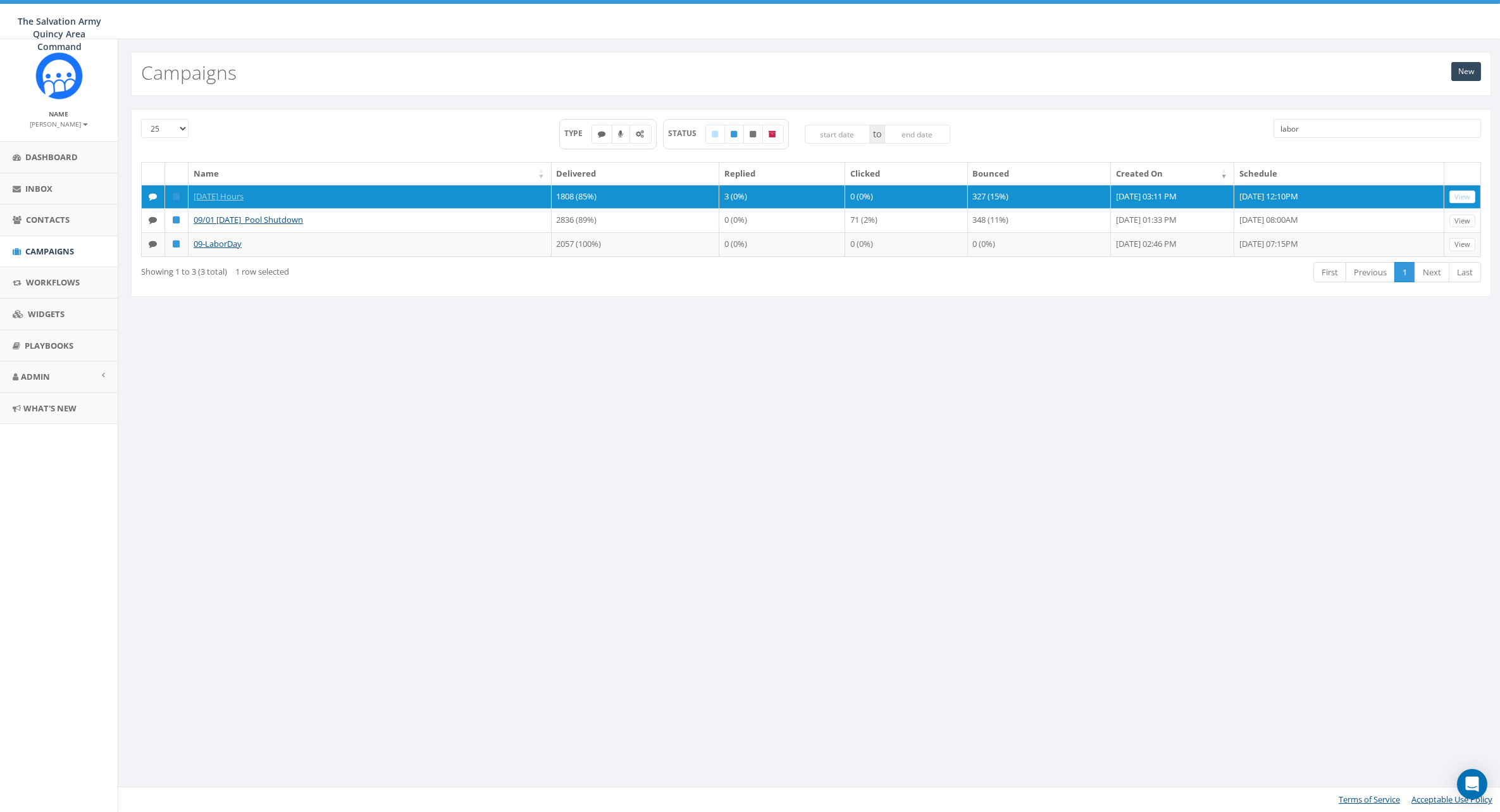 This screenshot has height=812, width=1500. Describe the element at coordinates (217, 243) in the screenshot. I see `a: 09-LaborDay` at that location.